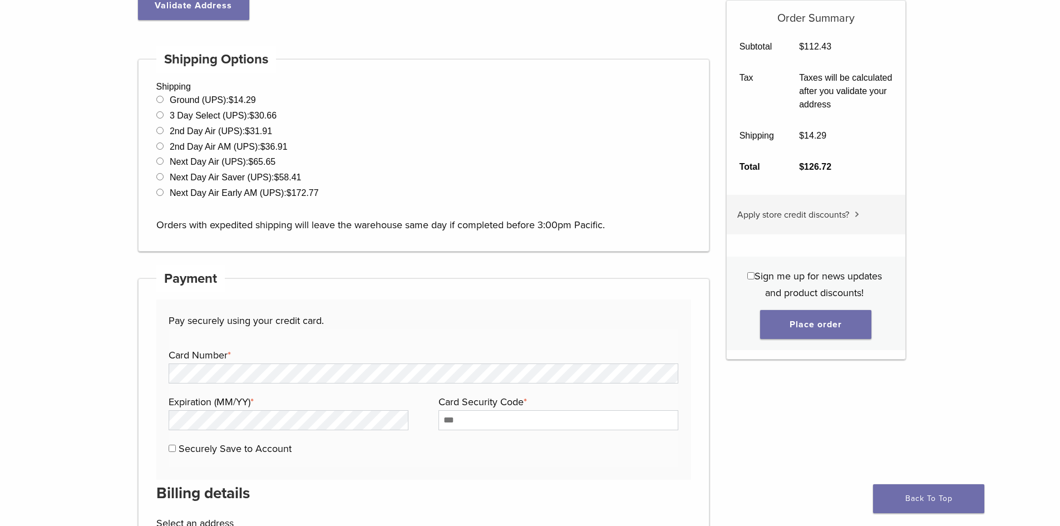  Describe the element at coordinates (424, 216) in the screenshot. I see `p: Orders with expedited shipping will leave the warehouse same day if completed before 3:00pm Pacific.` at that location.